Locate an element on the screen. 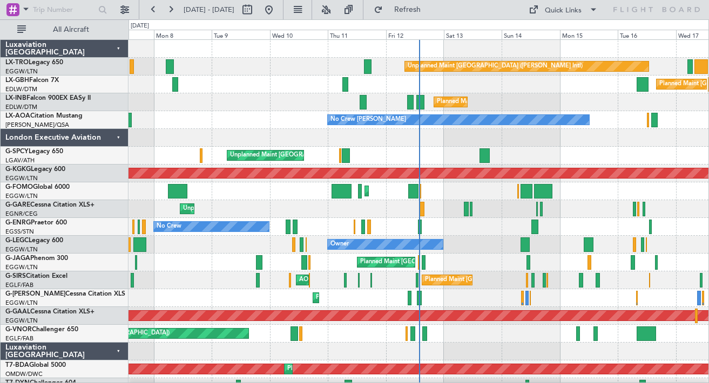 The image size is (709, 383). a: G-GARECessna Citation XLS+ is located at coordinates (50, 205).